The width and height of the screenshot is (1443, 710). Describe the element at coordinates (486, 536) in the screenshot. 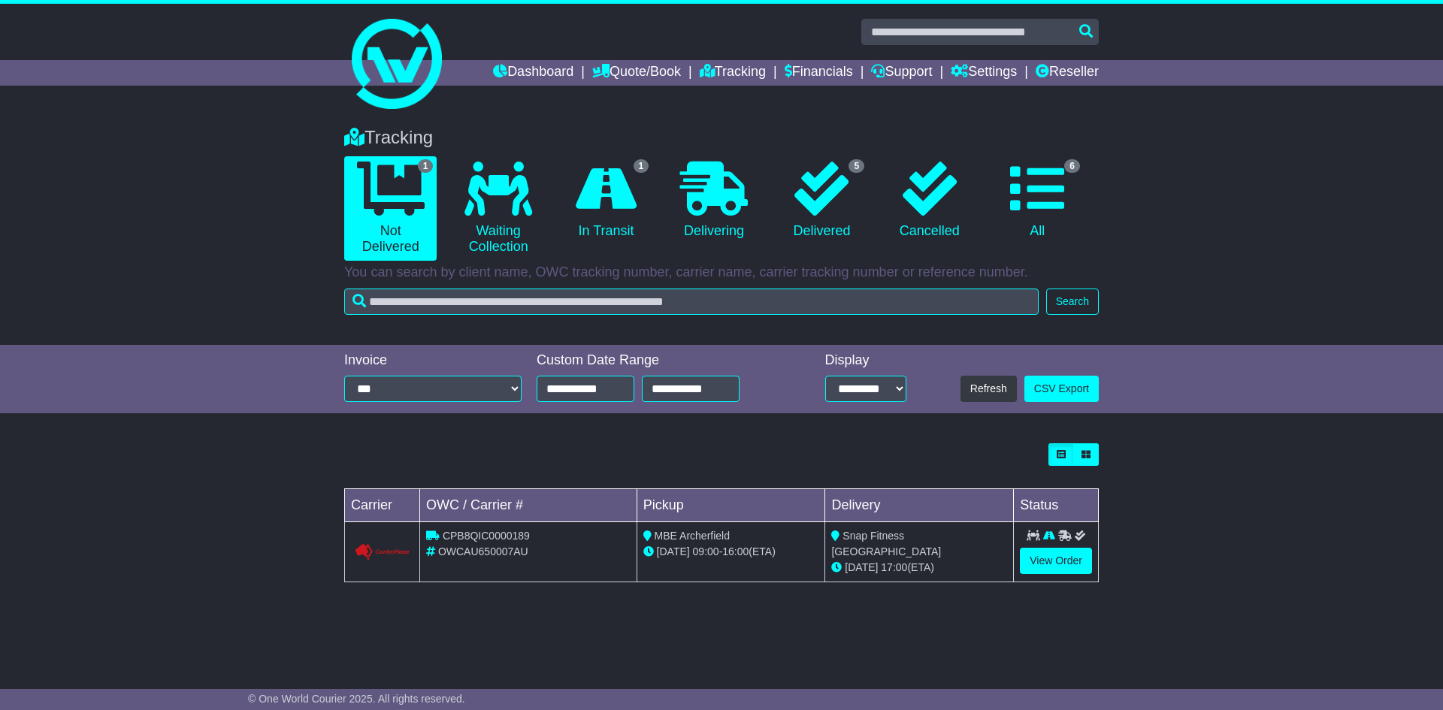

I see `span: CPB8QIC0000189` at that location.